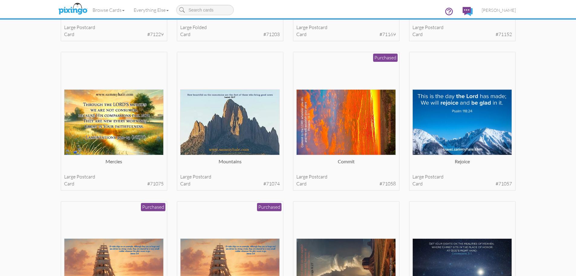 The width and height of the screenshot is (576, 276). Describe the element at coordinates (462, 122) in the screenshot. I see `img: 135889-1-1758168423494-20e412ca2ace6a88-qa.jpg` at that location.